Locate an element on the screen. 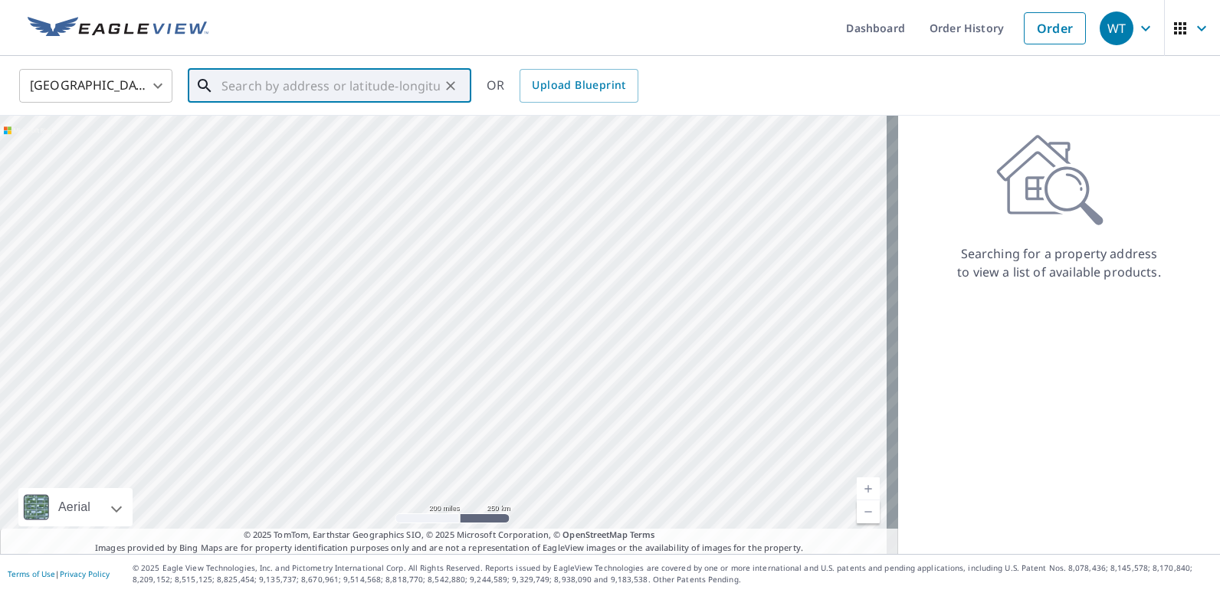 The image size is (1220, 593). button: Clear is located at coordinates (451, 86).